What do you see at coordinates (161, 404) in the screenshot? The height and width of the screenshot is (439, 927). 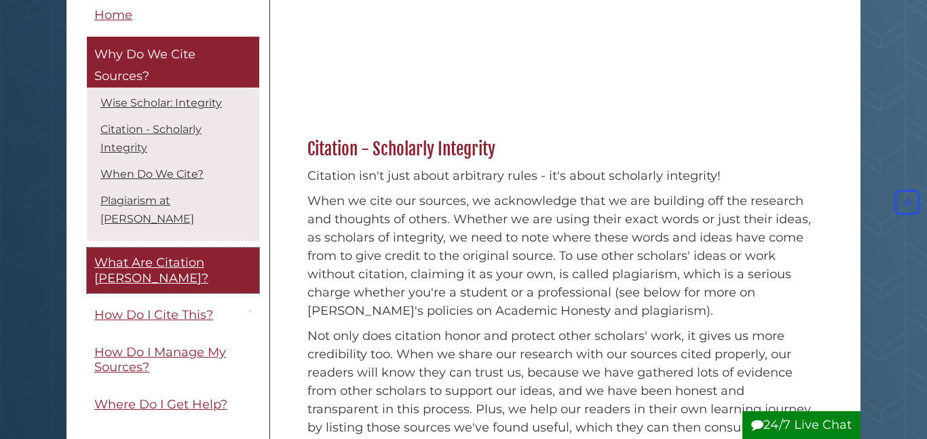 I see `span: Where Do I Get Help?` at bounding box center [161, 404].